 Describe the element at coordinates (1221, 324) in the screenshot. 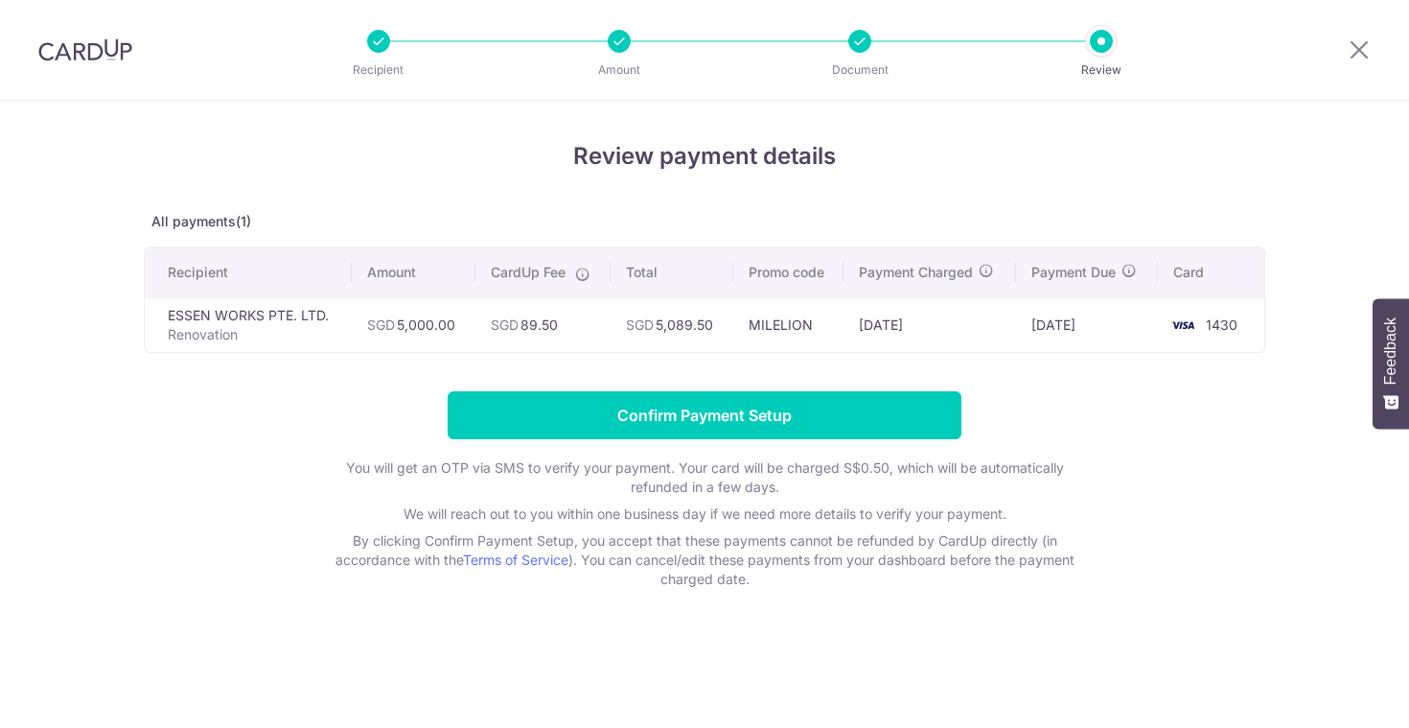

I see `span: 1430` at that location.